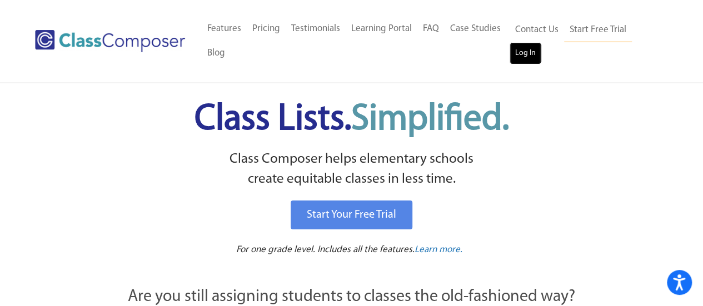  Describe the element at coordinates (325, 249) in the screenshot. I see `span: For one grade level. Includes all the features.` at that location.